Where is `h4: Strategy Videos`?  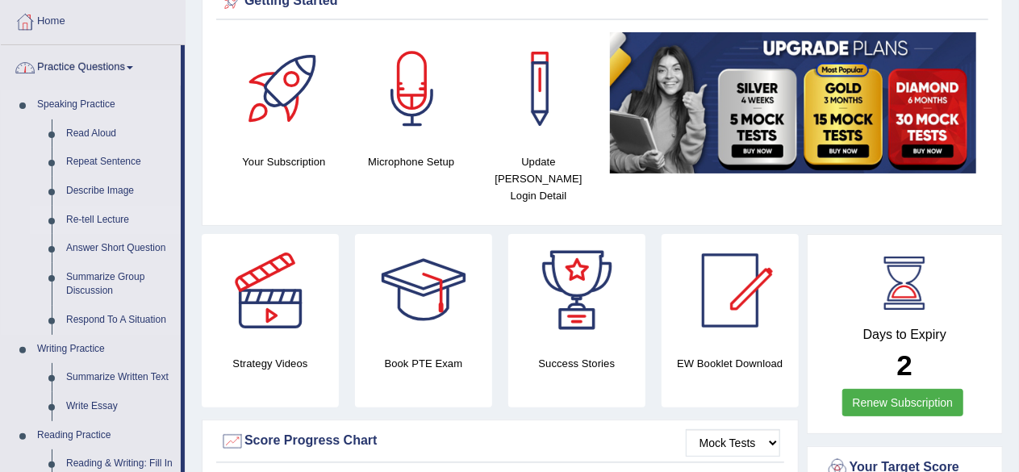 h4: Strategy Videos is located at coordinates (270, 363).